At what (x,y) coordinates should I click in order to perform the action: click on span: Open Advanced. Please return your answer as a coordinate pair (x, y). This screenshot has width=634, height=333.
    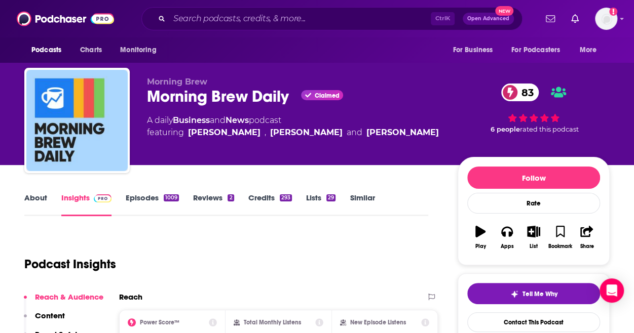
    Looking at the image, I should click on (488, 19).